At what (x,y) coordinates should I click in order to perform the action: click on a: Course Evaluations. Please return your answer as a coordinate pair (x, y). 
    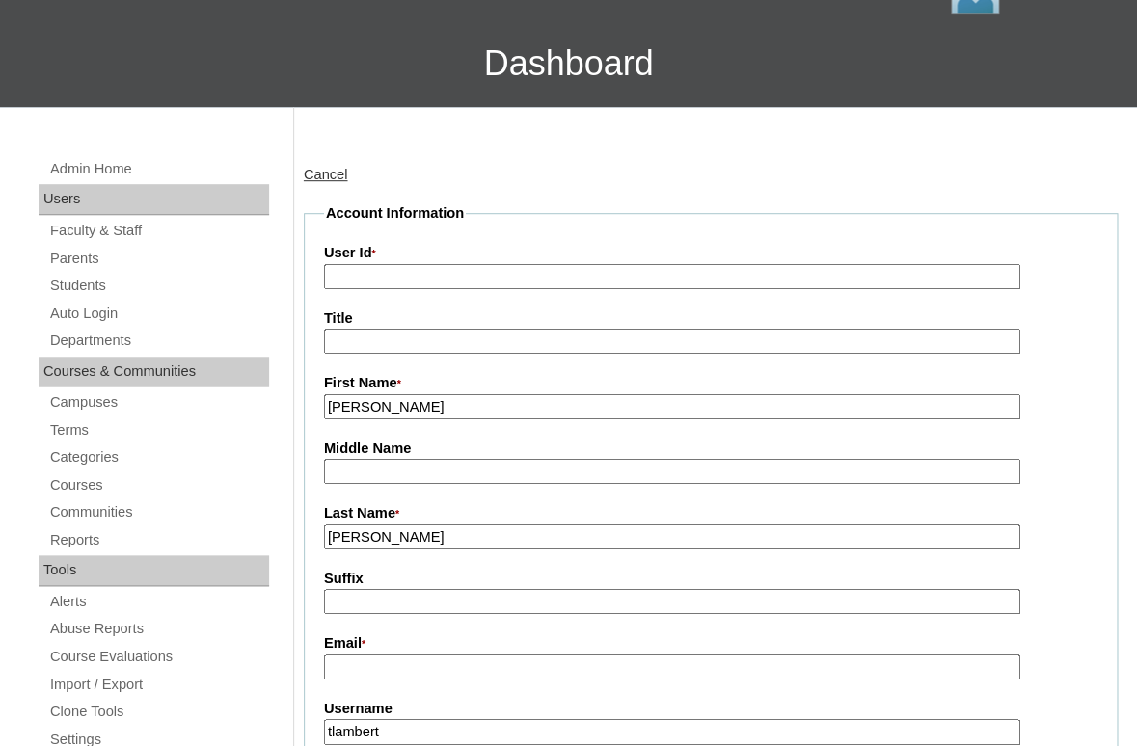
    Looking at the image, I should click on (158, 657).